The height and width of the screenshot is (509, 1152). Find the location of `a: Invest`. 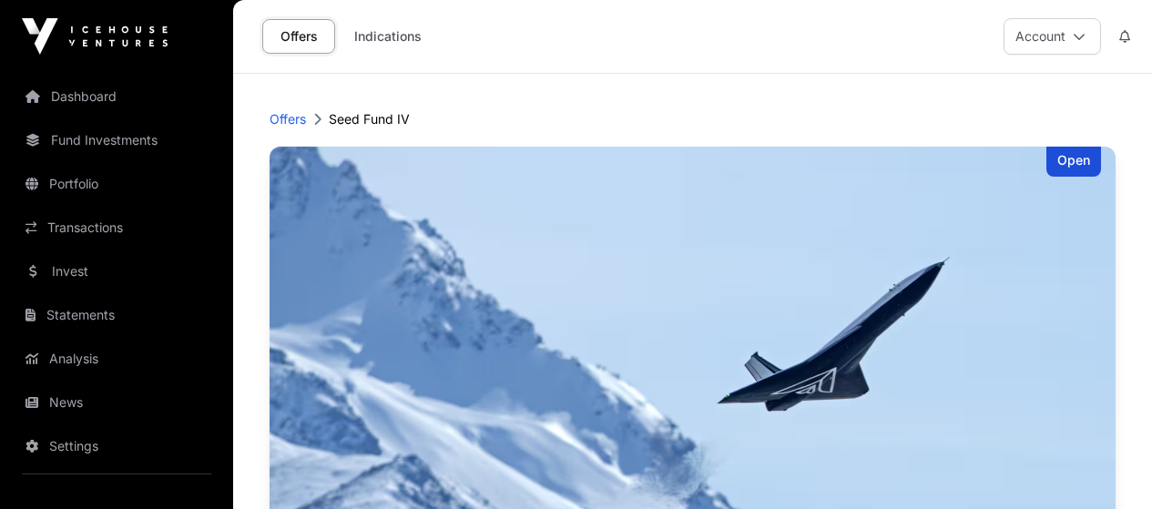

a: Invest is located at coordinates (117, 271).